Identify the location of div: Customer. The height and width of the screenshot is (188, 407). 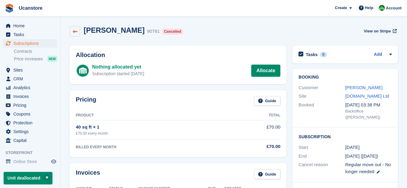
(322, 88).